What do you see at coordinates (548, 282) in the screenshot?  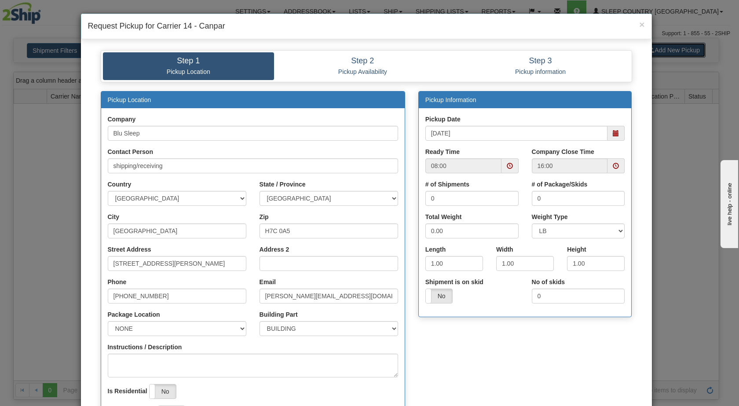 I see `label: No of skids` at bounding box center [548, 282].